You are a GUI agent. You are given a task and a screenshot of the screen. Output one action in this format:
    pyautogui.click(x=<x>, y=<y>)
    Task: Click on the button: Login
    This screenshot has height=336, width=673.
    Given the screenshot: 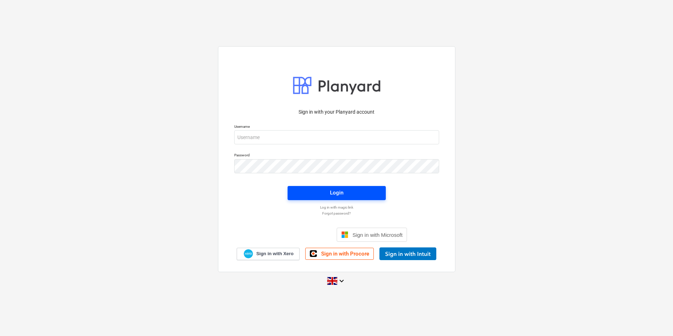 What is the action you would take?
    pyautogui.click(x=337, y=193)
    